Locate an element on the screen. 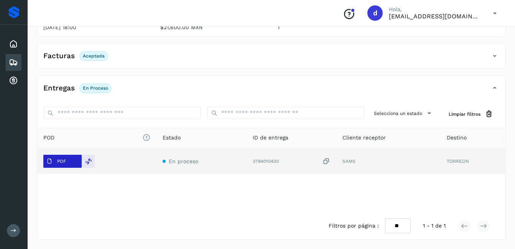  p: Aceptada is located at coordinates (93, 56).